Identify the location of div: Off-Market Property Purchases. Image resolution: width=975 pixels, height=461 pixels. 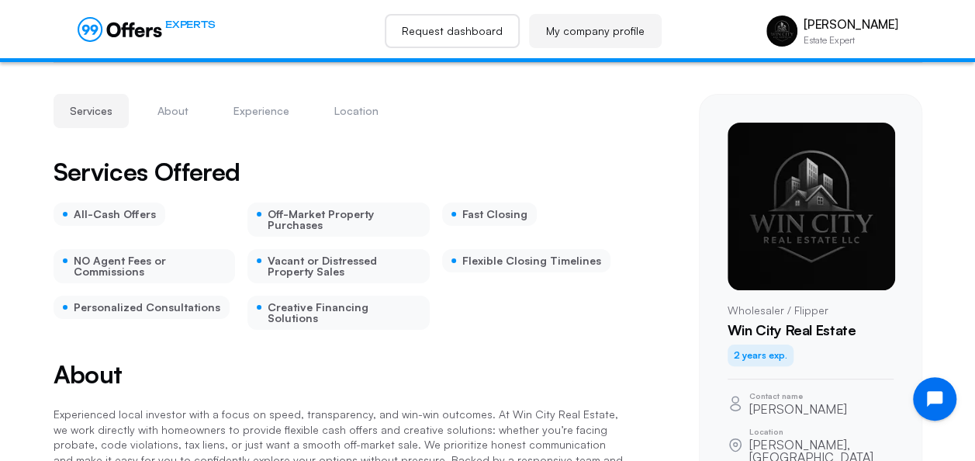
(338, 220).